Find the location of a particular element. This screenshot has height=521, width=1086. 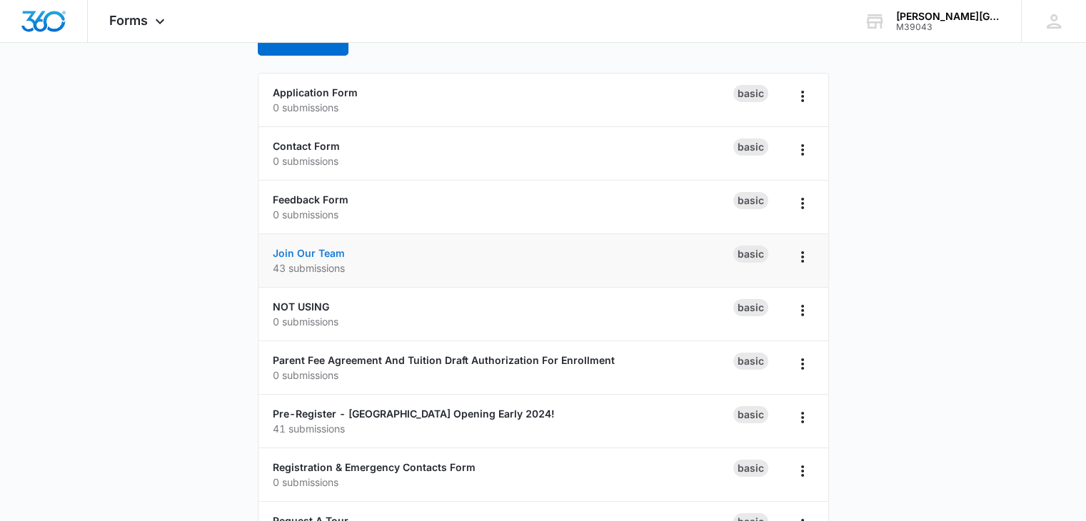

a: Registration & Emergency Contacts Form is located at coordinates (374, 467).